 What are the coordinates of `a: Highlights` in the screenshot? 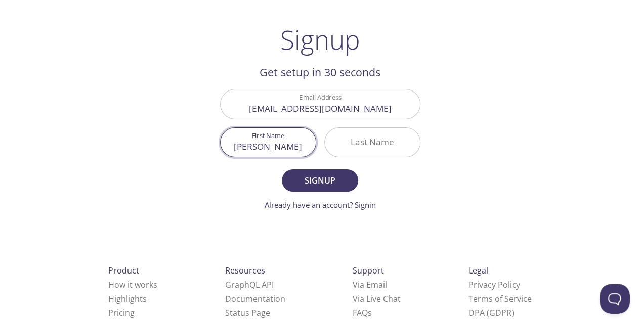 It's located at (128, 299).